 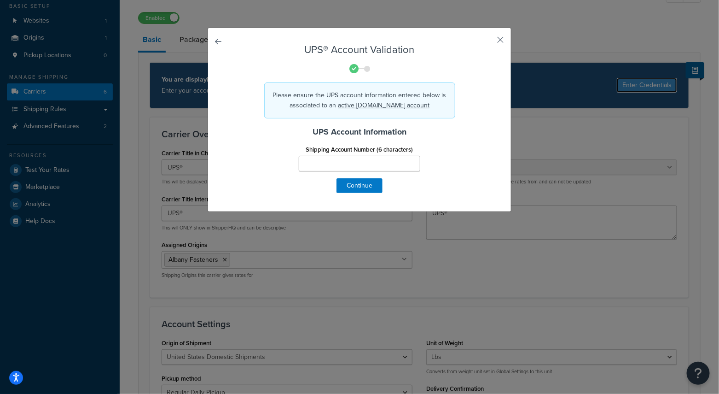 I want to click on label: Shipping Account Number (6 characters), so click(x=360, y=149).